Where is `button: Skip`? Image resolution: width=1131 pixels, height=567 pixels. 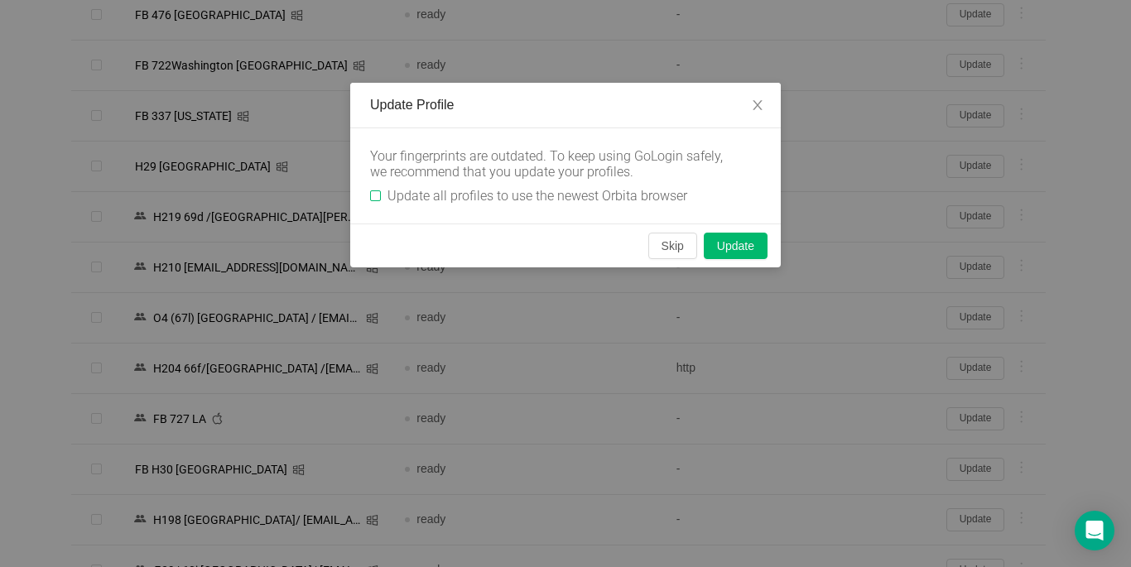 button: Skip is located at coordinates (672, 246).